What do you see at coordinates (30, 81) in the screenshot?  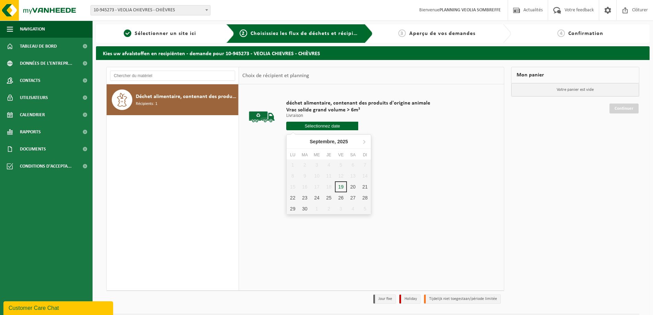 I see `span: Contacts` at bounding box center [30, 81].